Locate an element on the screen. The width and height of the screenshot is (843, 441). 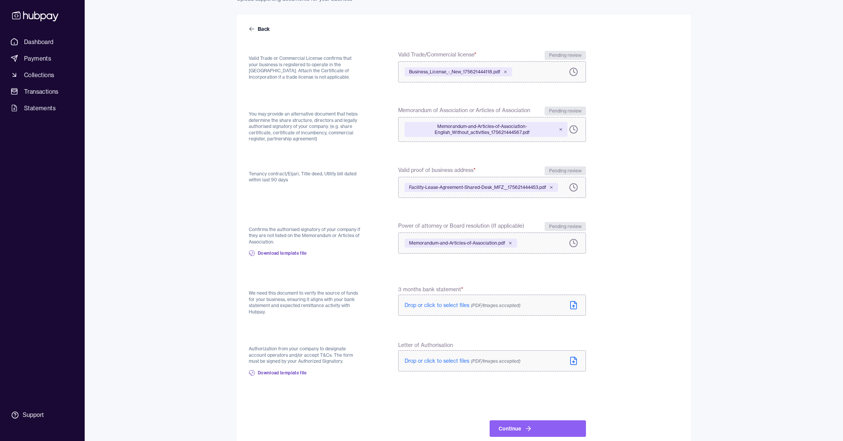
span: Payments is located at coordinates (38, 58).